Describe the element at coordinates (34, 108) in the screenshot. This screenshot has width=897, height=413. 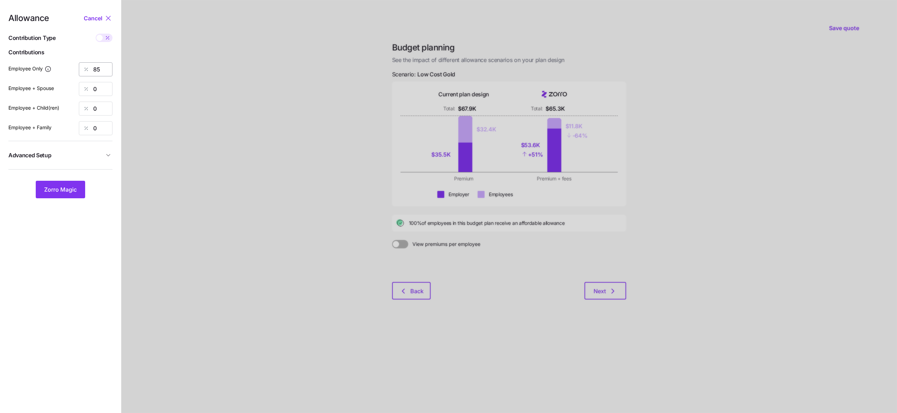
I see `label: Employee + Child(ren)` at that location.